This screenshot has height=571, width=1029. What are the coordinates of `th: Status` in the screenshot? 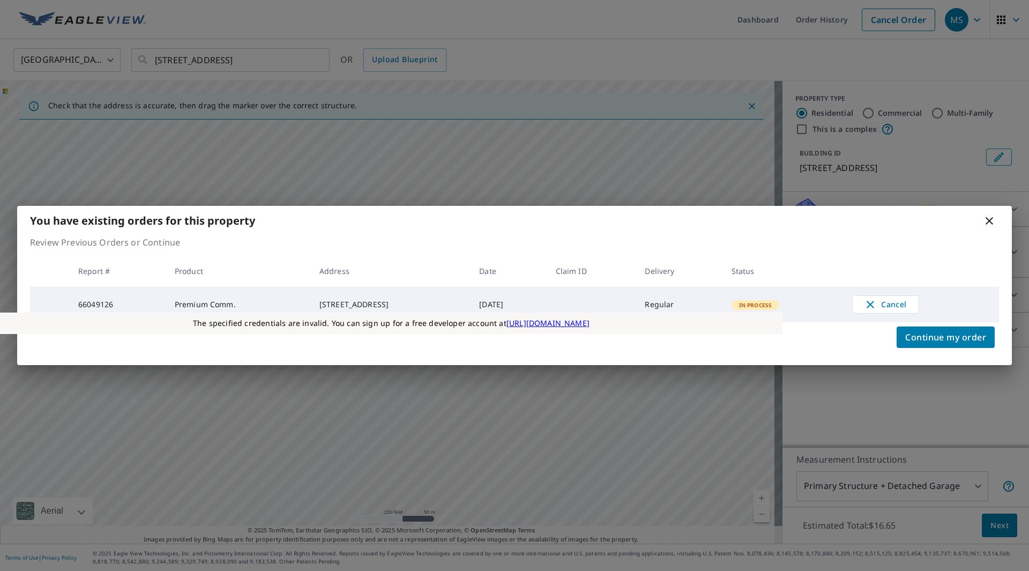 It's located at (783, 271).